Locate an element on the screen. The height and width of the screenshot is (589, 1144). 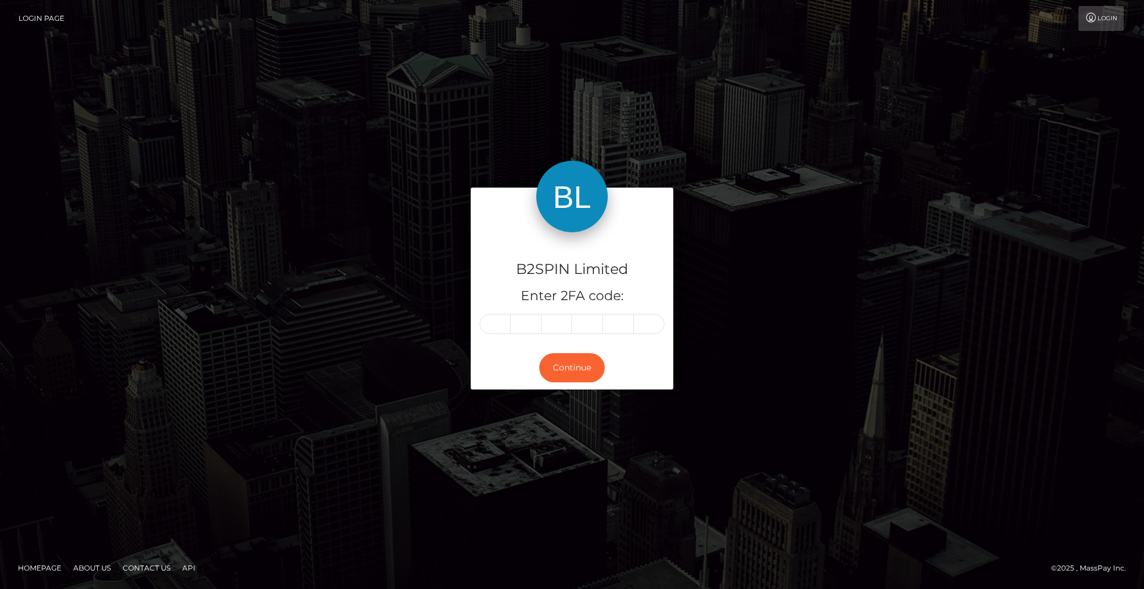
a: Login Page is located at coordinates (41, 18).